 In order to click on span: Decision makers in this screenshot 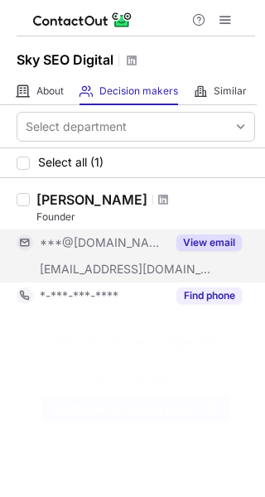, I will do `click(138, 91)`.